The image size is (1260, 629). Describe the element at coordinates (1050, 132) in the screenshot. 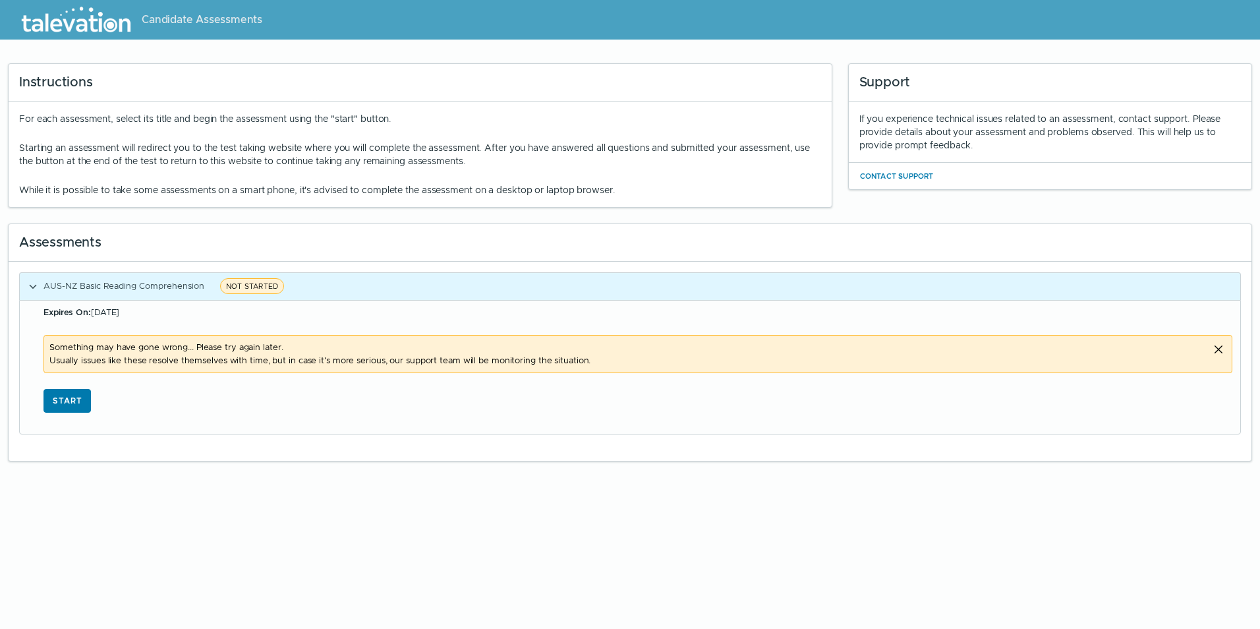

I see `div: If you experience technical issues related to an assessment, contact support. Please provide deta...` at that location.